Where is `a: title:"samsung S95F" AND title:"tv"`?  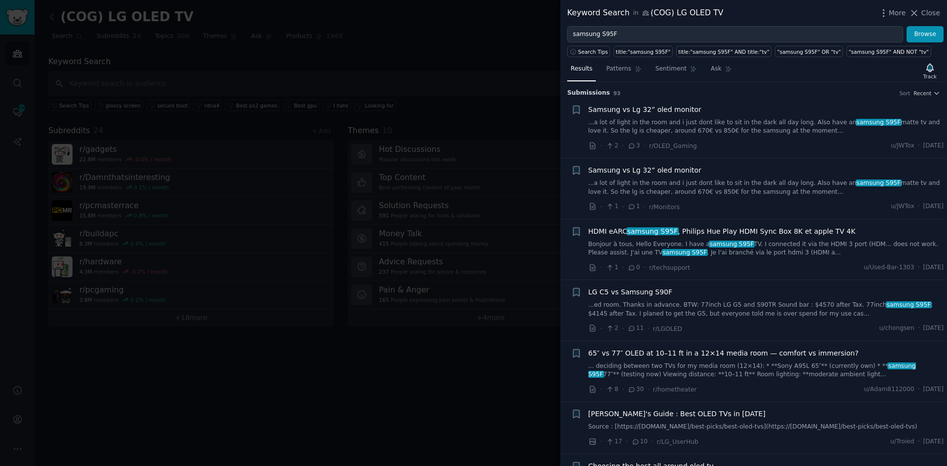
a: title:"samsung S95F" AND title:"tv" is located at coordinates (724, 51).